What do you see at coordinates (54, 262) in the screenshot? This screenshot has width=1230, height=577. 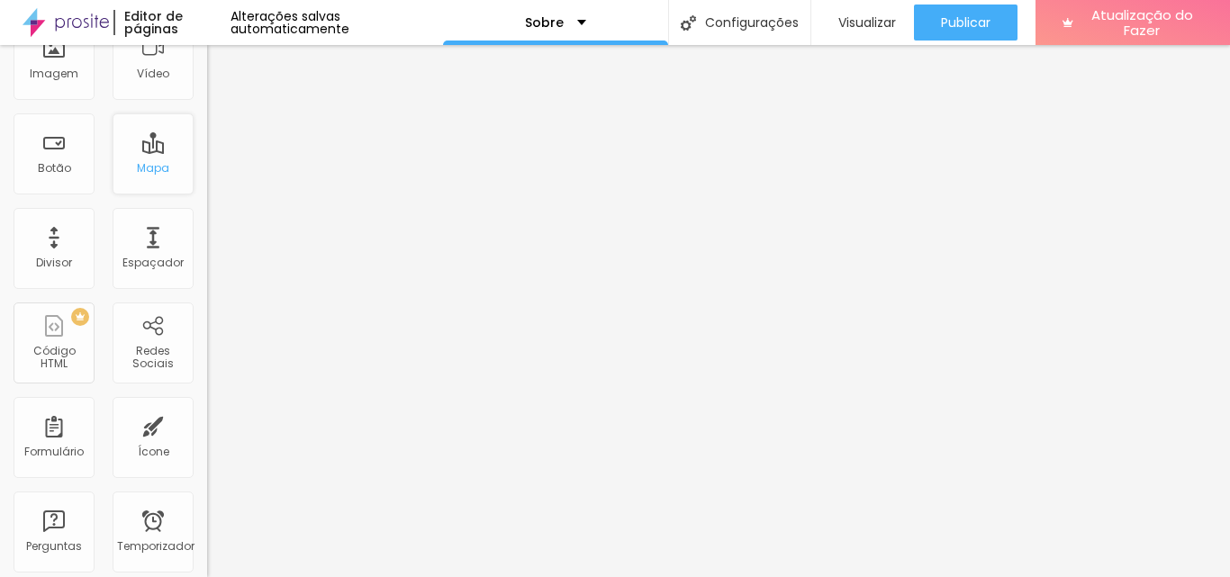 I see `font: Divisor` at bounding box center [54, 262].